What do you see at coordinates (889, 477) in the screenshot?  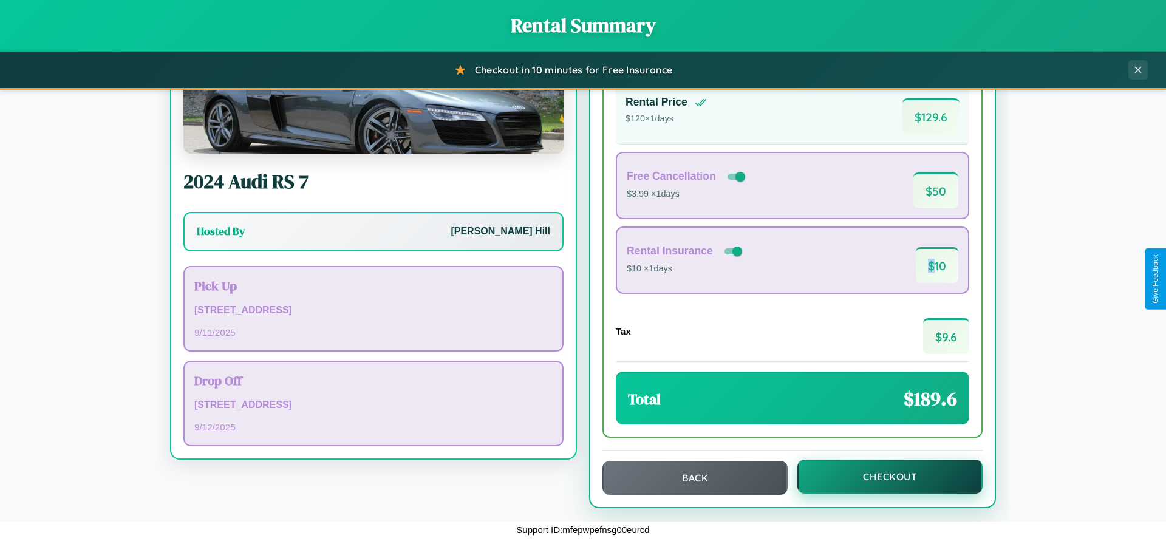 I see `button: Checkout` at bounding box center [889, 477].